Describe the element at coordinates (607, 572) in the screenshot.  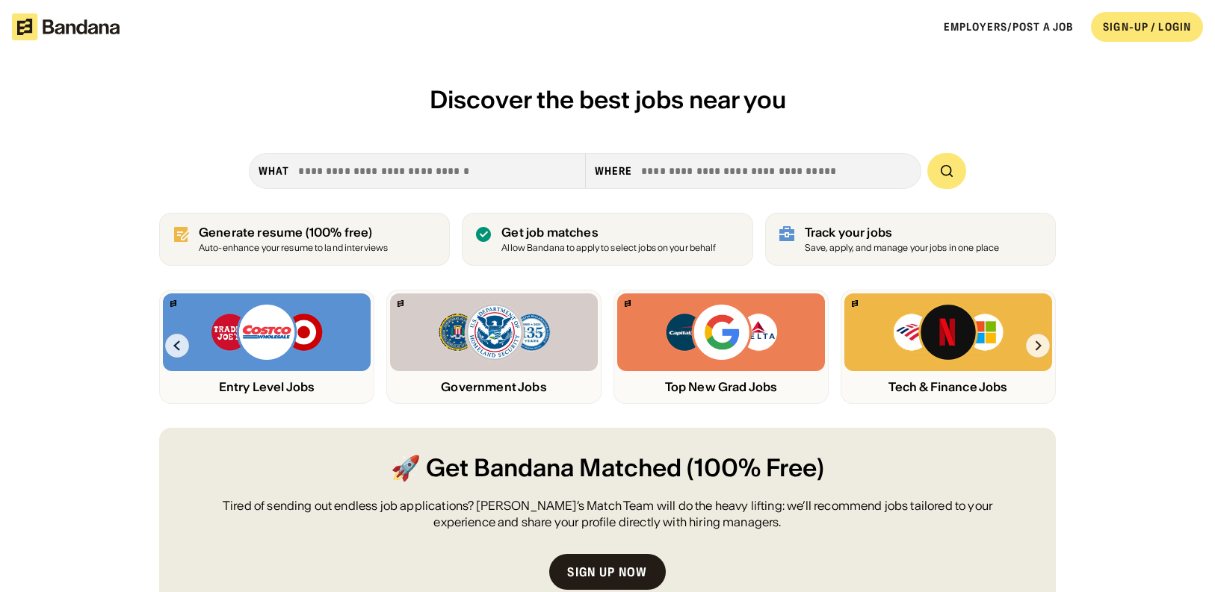
I see `div: Sign up now` at that location.